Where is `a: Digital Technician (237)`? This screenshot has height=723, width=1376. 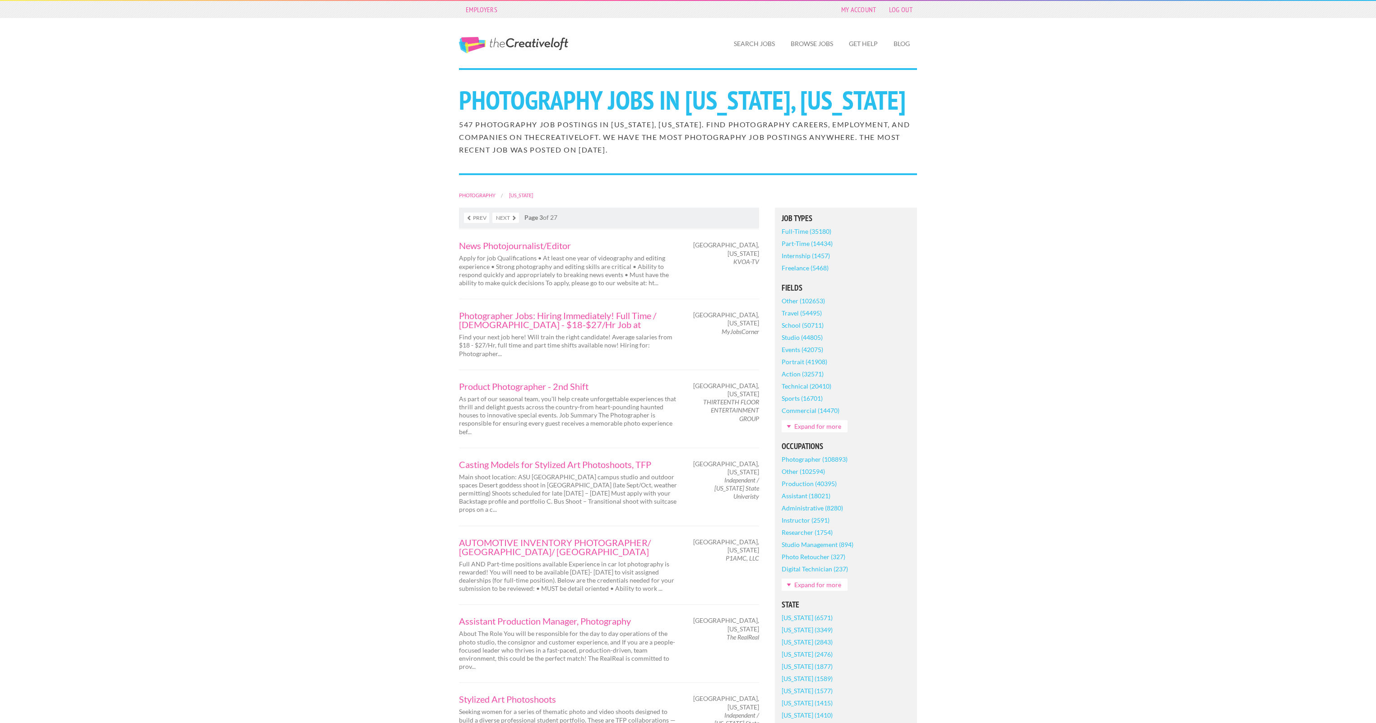
a: Digital Technician (237) is located at coordinates (815, 569).